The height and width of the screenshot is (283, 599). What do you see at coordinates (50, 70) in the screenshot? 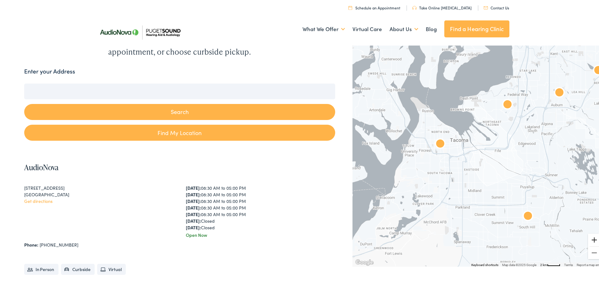
I see `label: Enter your Address` at bounding box center [50, 70].